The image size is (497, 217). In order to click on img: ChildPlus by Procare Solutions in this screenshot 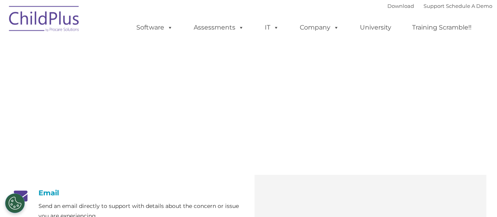, I will do `click(44, 20)`.